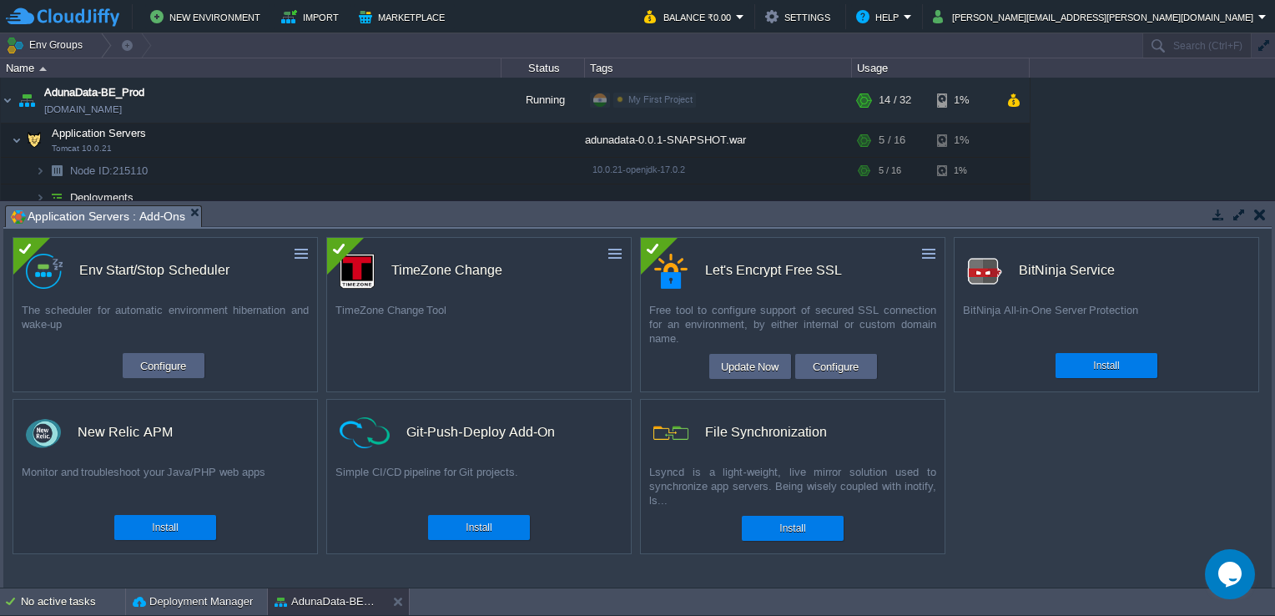  What do you see at coordinates (43, 433) in the screenshot?
I see `img: newrelic_70x70.png` at bounding box center [43, 433].